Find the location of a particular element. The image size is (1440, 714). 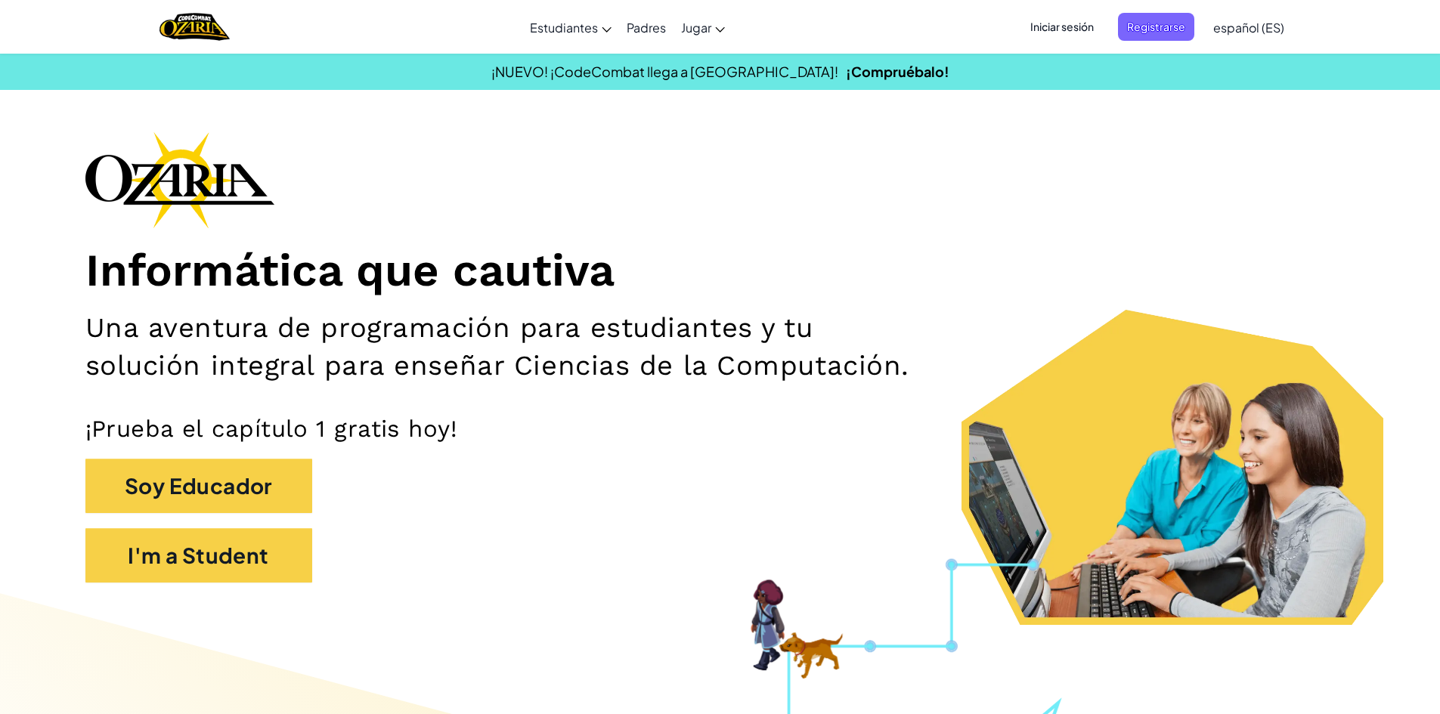

a: Ozaria by CodeCombat logo is located at coordinates (194, 26).